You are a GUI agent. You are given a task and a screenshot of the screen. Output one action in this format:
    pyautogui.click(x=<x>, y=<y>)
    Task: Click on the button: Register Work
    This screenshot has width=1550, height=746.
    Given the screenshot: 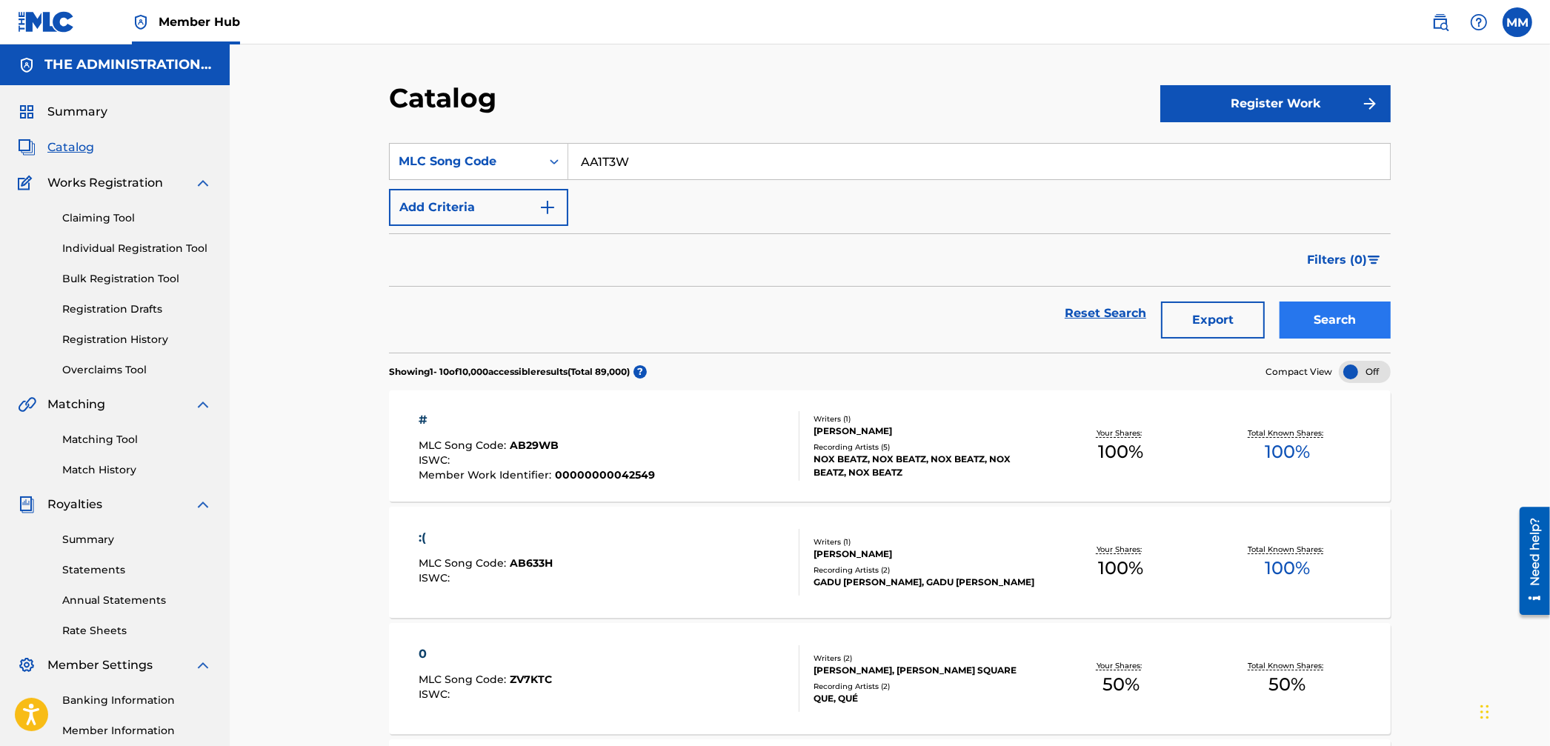 What is the action you would take?
    pyautogui.click(x=1275, y=104)
    